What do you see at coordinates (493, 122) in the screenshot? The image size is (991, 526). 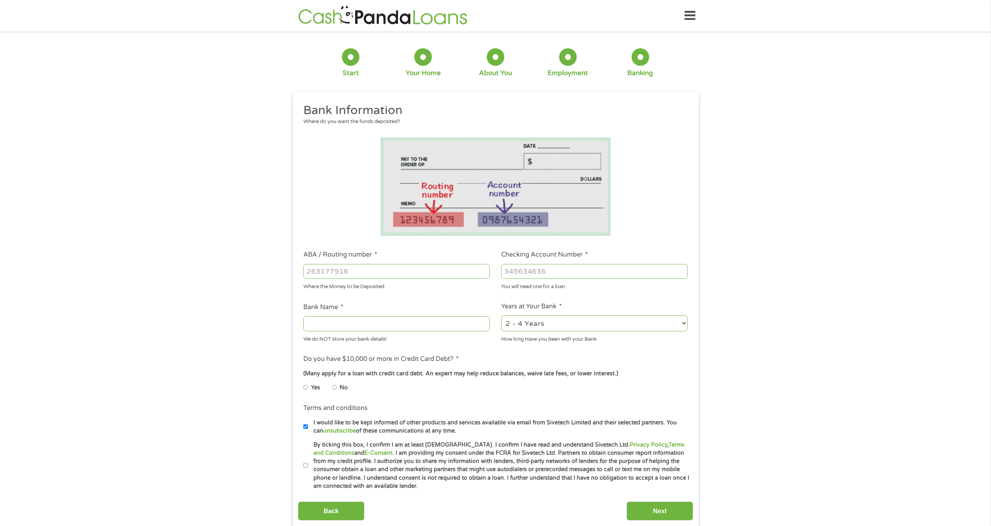 I see `div: Where do you want the funds deposited?` at bounding box center [493, 122].